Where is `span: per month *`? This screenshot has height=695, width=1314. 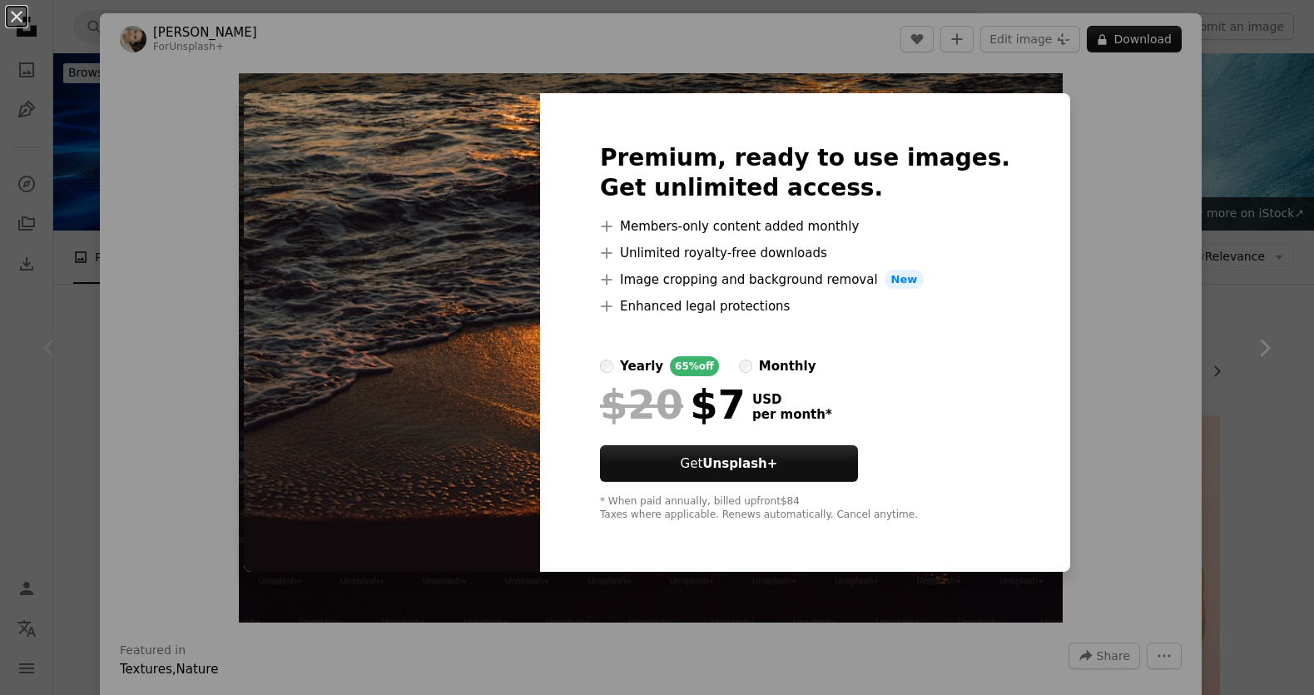 span: per month * is located at coordinates (792, 414).